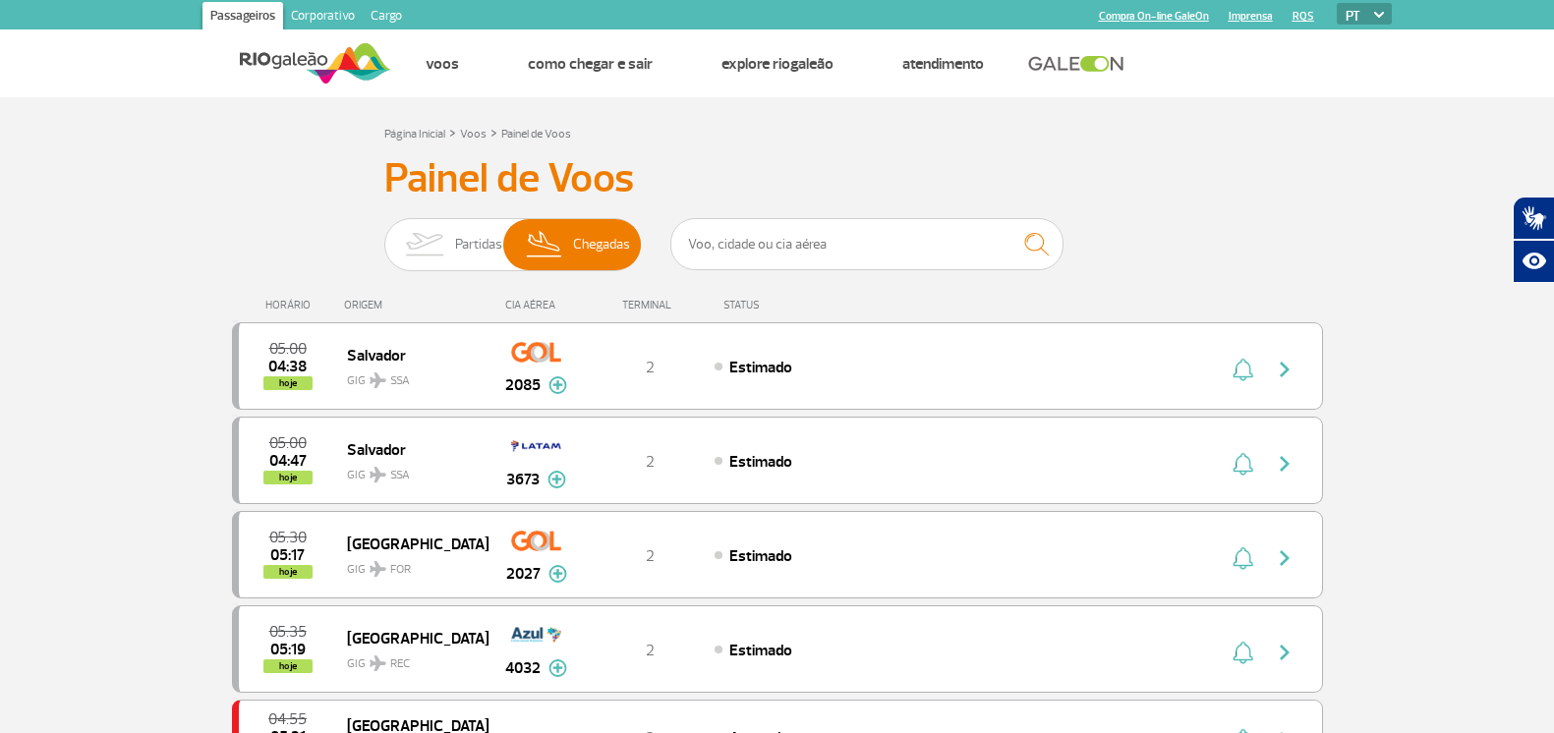 This screenshot has height=733, width=1554. Describe the element at coordinates (545, 245) in the screenshot. I see `img: slider-desembarque` at that location.